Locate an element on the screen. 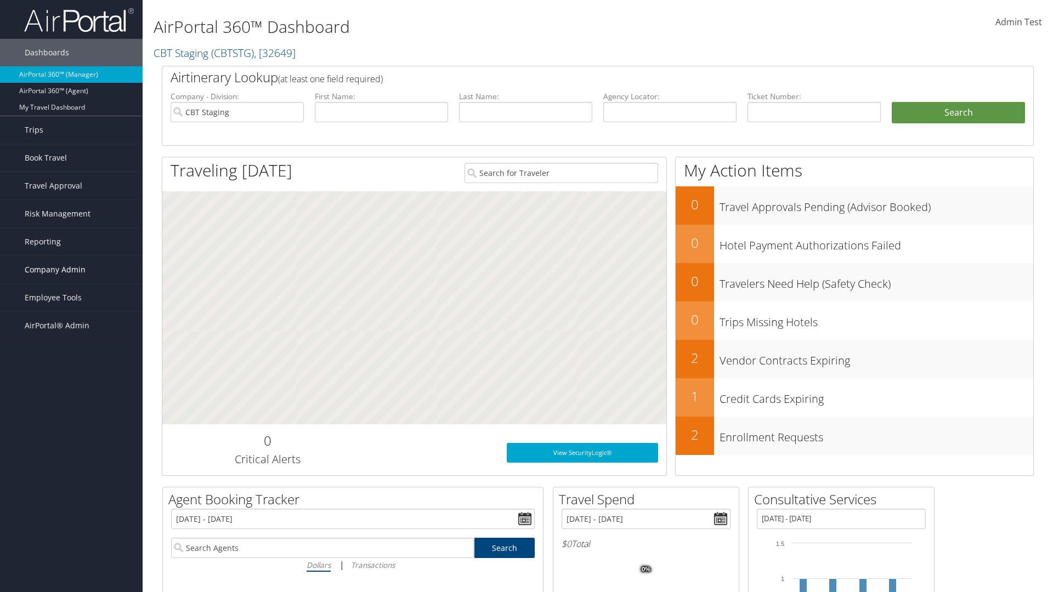 Image resolution: width=1053 pixels, height=592 pixels. span: (at least one field required) is located at coordinates (330, 79).